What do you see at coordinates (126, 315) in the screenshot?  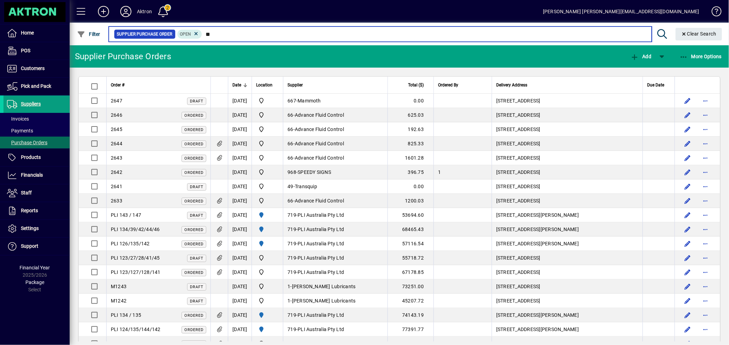 I see `span: PLI 134 / 135` at bounding box center [126, 315].